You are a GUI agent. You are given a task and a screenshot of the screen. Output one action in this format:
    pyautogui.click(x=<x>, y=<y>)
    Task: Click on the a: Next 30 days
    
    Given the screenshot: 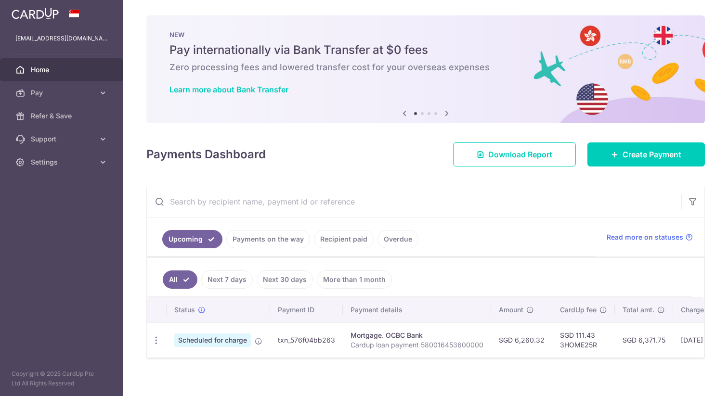 What is the action you would take?
    pyautogui.click(x=285, y=280)
    